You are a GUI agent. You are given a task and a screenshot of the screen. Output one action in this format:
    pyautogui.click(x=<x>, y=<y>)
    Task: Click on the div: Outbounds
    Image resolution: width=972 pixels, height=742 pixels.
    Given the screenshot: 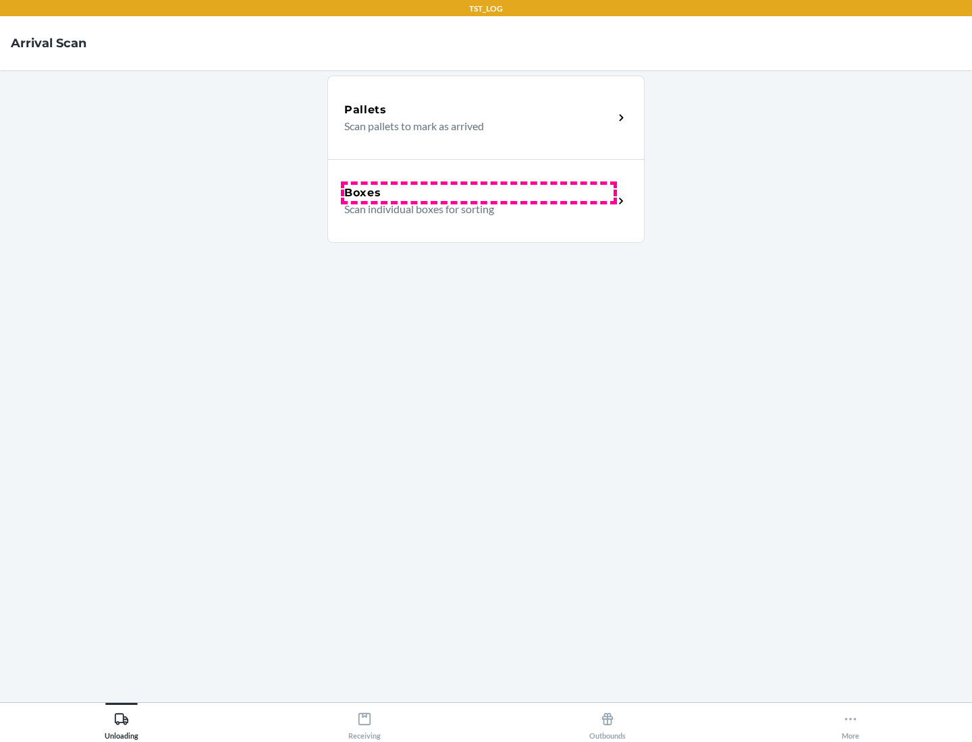 What is the action you would take?
    pyautogui.click(x=607, y=723)
    